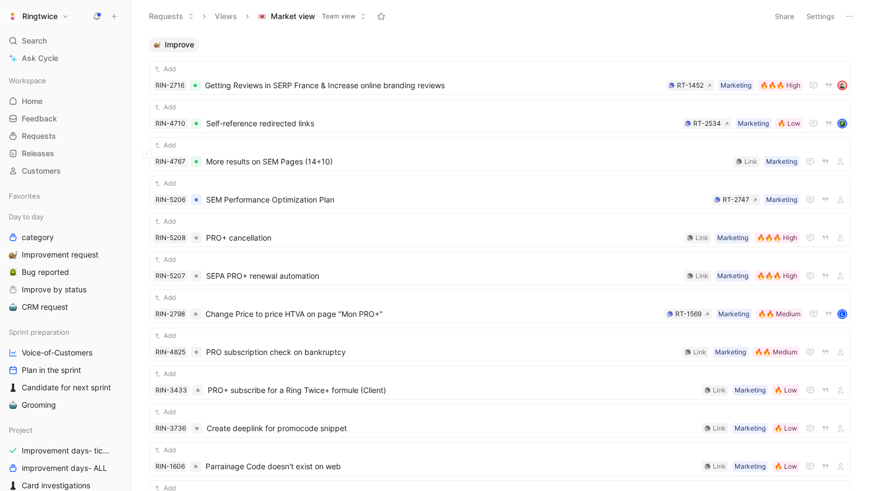  Describe the element at coordinates (500, 344) in the screenshot. I see `a: AddRIN-4825PRO subscription check on bankruptcy🔥🔥 MediumMarketingLink` at that location.